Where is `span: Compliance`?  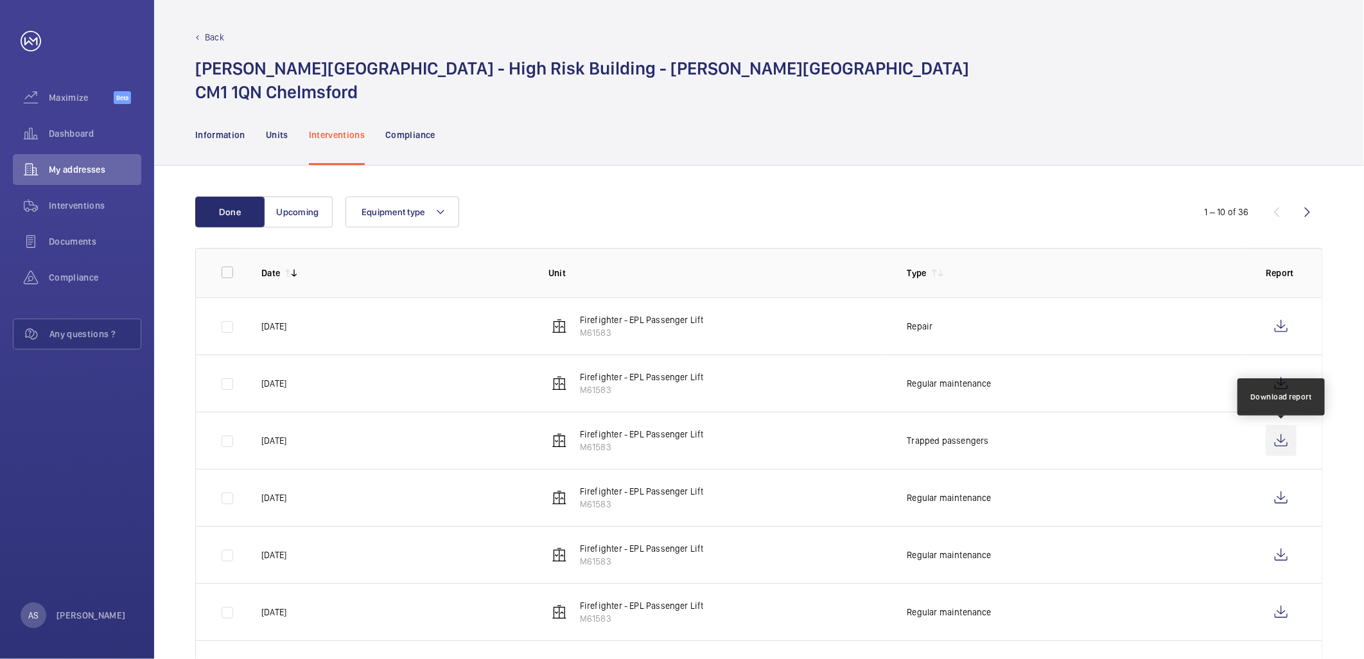
span: Compliance is located at coordinates (95, 277).